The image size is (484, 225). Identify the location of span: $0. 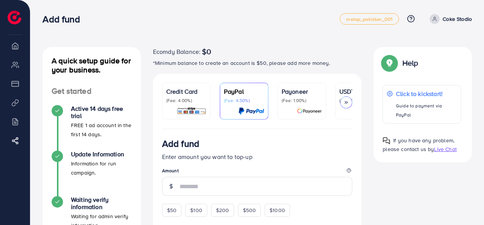
(207, 52).